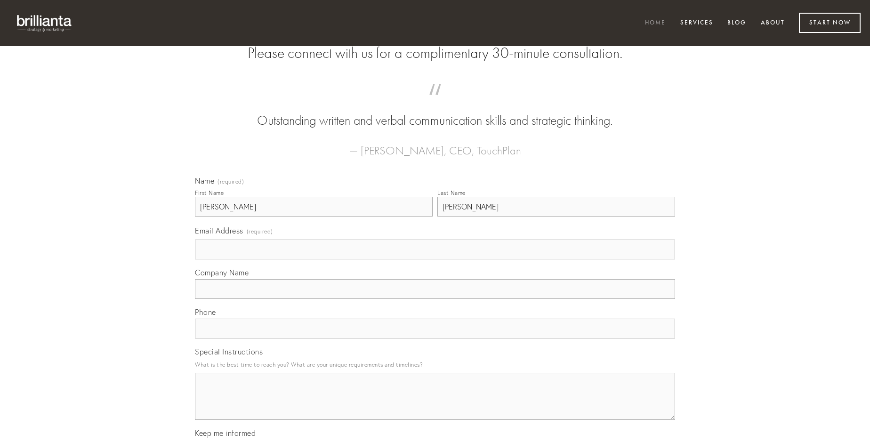 The width and height of the screenshot is (870, 442). I want to click on span: Company Name, so click(222, 273).